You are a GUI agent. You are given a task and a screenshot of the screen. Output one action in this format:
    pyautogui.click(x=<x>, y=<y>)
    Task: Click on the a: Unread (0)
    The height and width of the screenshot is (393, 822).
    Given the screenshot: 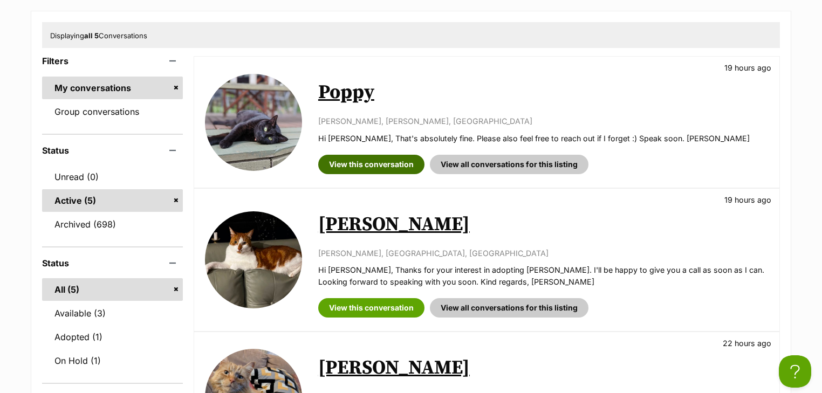 What is the action you would take?
    pyautogui.click(x=112, y=177)
    